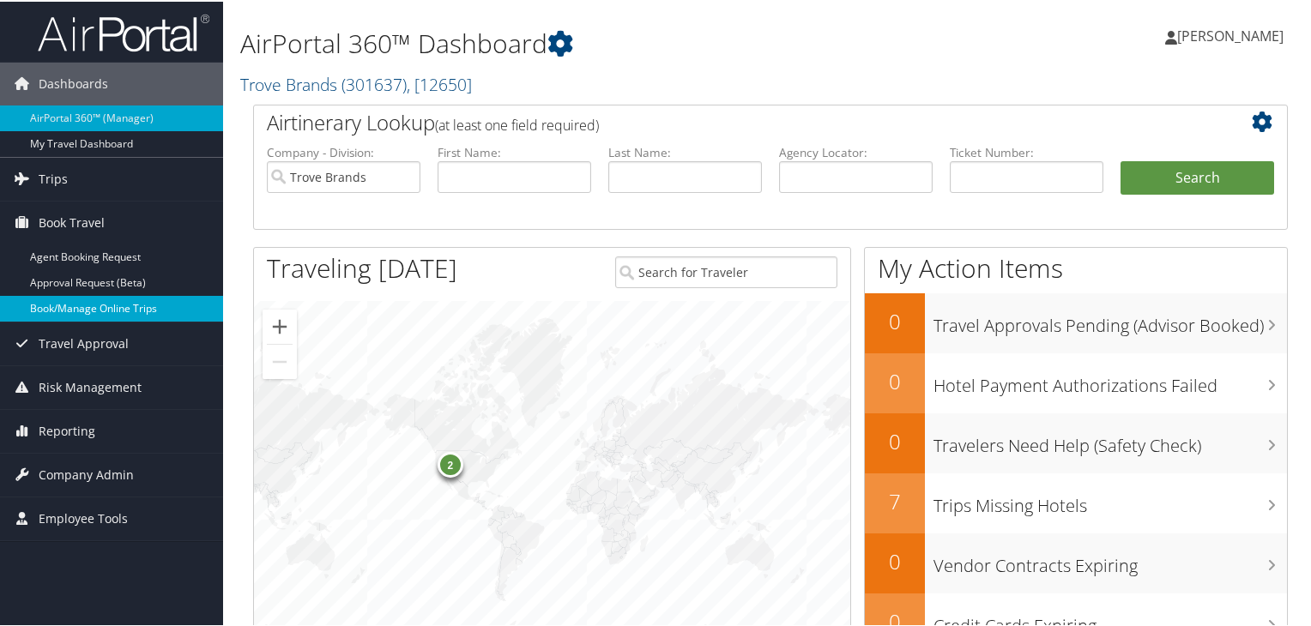  Describe the element at coordinates (83, 517) in the screenshot. I see `span: Employee Tools` at that location.